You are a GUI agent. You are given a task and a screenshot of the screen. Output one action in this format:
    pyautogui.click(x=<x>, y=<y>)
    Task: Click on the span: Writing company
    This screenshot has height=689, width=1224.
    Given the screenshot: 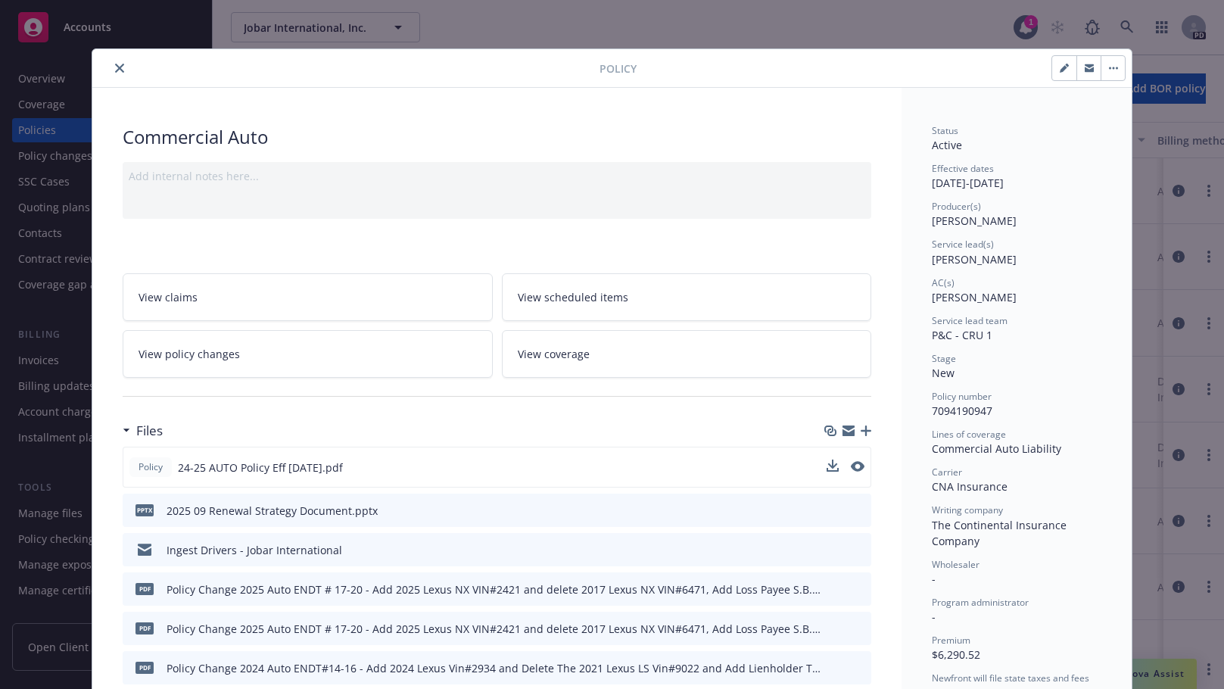 What is the action you would take?
    pyautogui.click(x=967, y=509)
    